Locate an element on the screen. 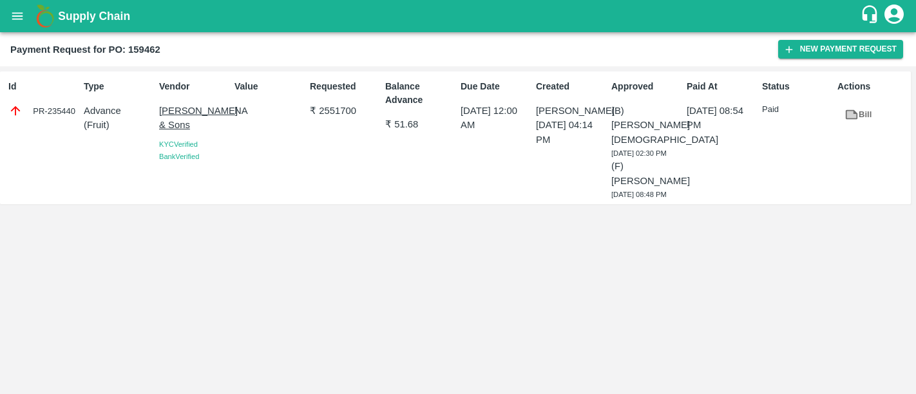  p: ₹ 2551700 is located at coordinates (345, 111).